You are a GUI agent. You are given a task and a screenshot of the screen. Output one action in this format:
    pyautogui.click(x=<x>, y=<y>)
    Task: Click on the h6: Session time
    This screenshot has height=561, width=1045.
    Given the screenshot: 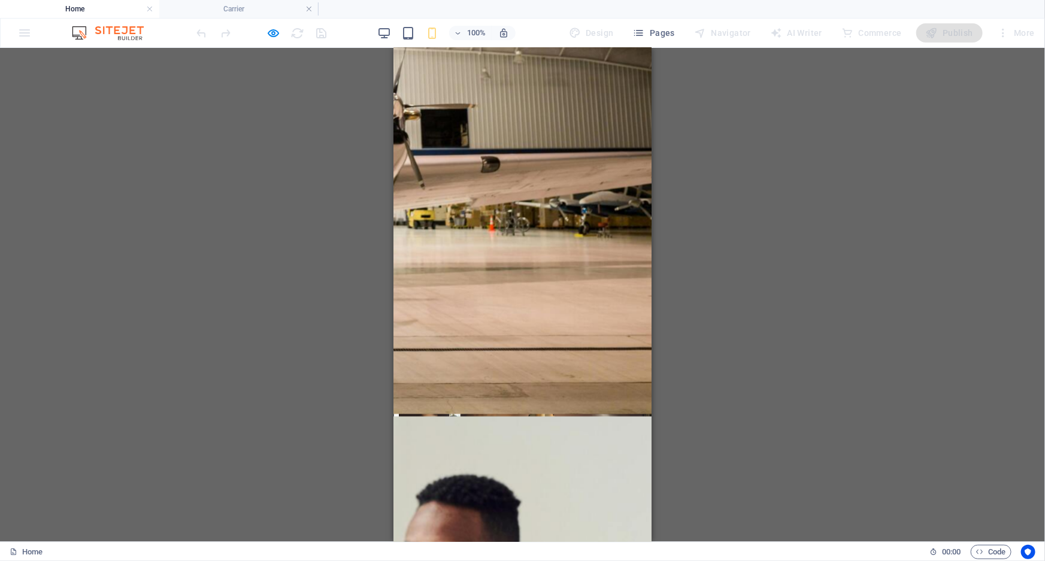 What is the action you would take?
    pyautogui.click(x=945, y=552)
    